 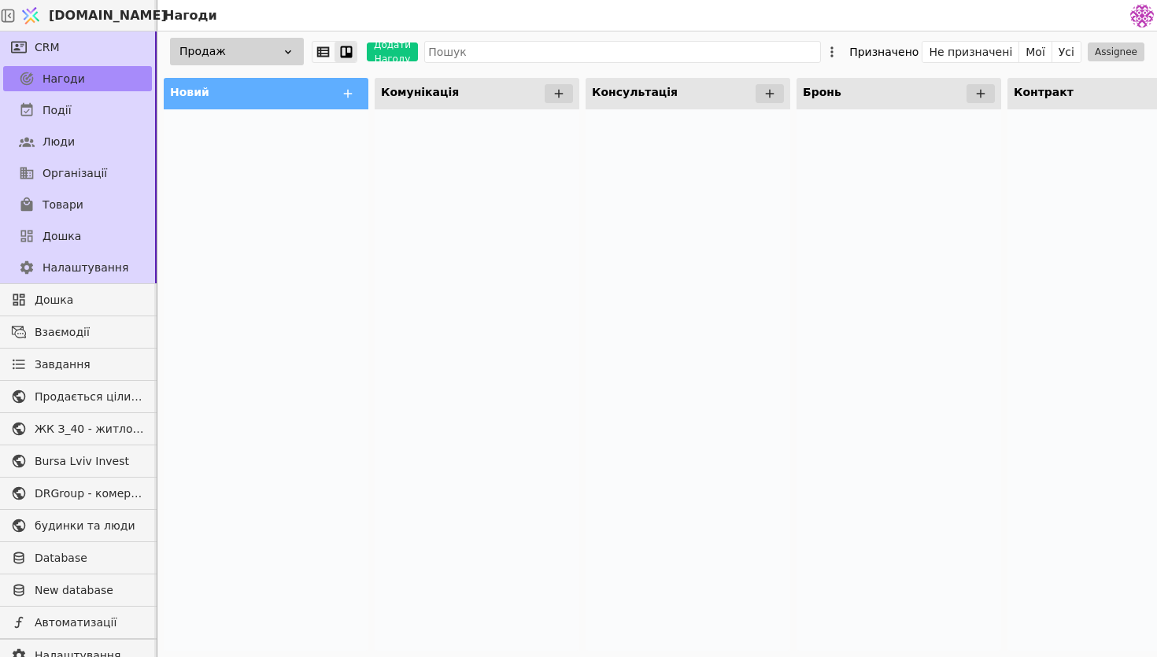 What do you see at coordinates (89, 429) in the screenshot?
I see `span: ЖК З_40 - житлова та комерційна нерухомість класу Преміум` at bounding box center [89, 429].